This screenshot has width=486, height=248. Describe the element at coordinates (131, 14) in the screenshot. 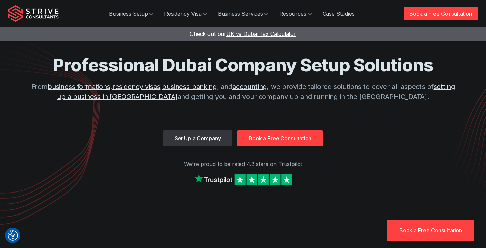

I see `a: Business Setup` at that location.